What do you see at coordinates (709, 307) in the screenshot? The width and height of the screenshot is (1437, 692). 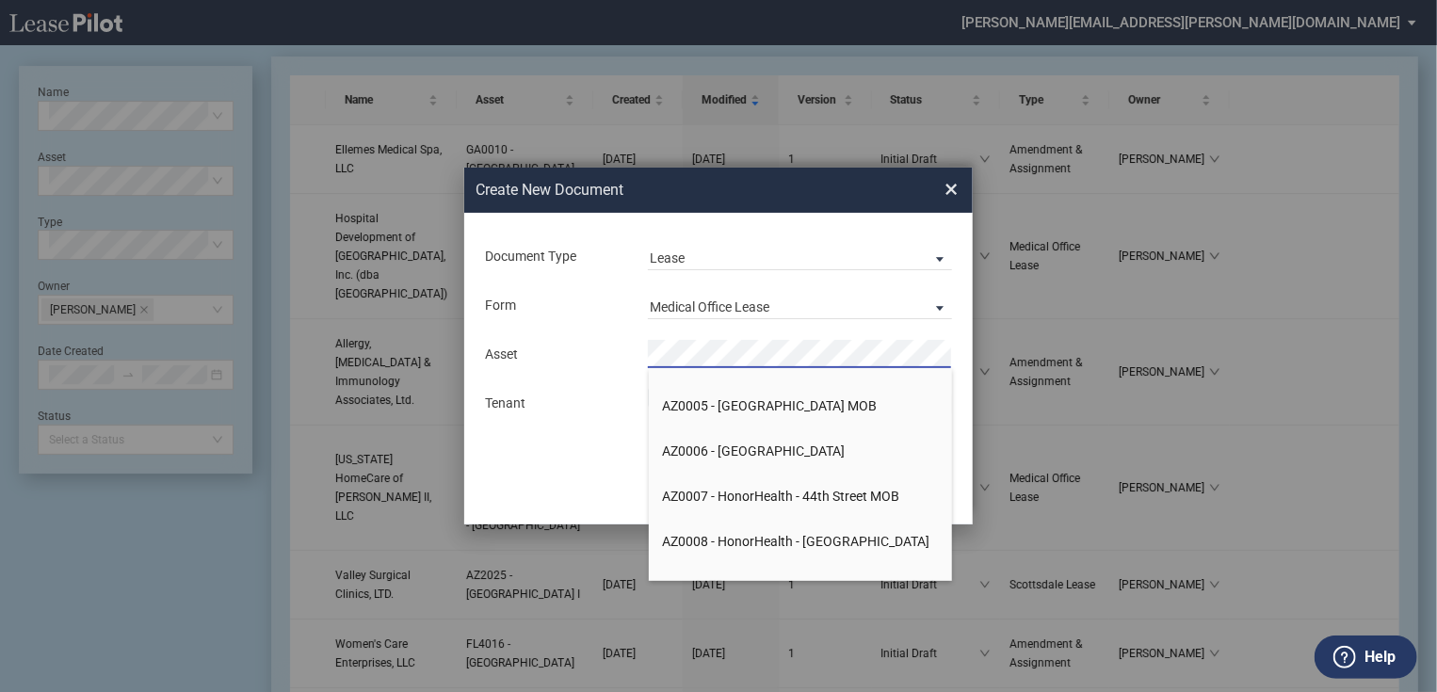 I see `div: Medical Office Lease` at bounding box center [709, 307].